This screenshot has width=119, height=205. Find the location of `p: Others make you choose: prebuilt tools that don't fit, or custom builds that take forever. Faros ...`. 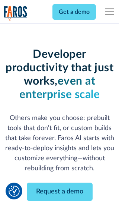

p: Others make you choose: prebuilt tools that don't fit, or custom builds that take forever. Faros ... is located at coordinates (60, 144).